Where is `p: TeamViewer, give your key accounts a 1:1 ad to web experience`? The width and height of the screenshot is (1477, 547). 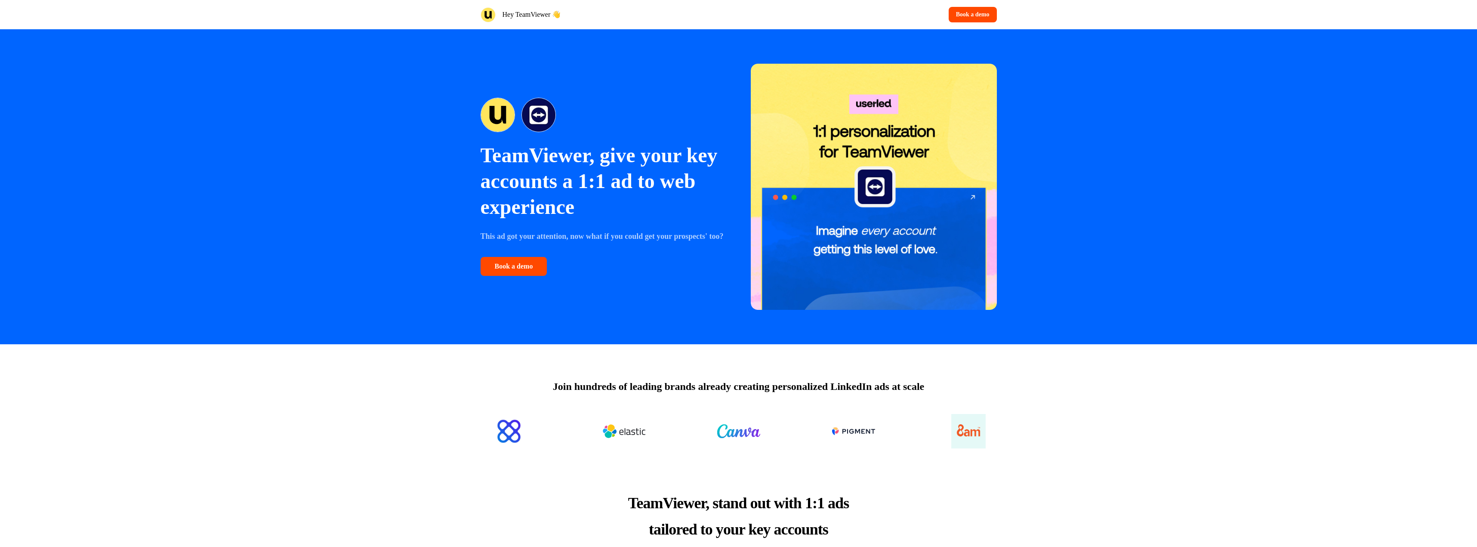
p: TeamViewer, give your key accounts a 1:1 ad to web experience is located at coordinates (604, 181).